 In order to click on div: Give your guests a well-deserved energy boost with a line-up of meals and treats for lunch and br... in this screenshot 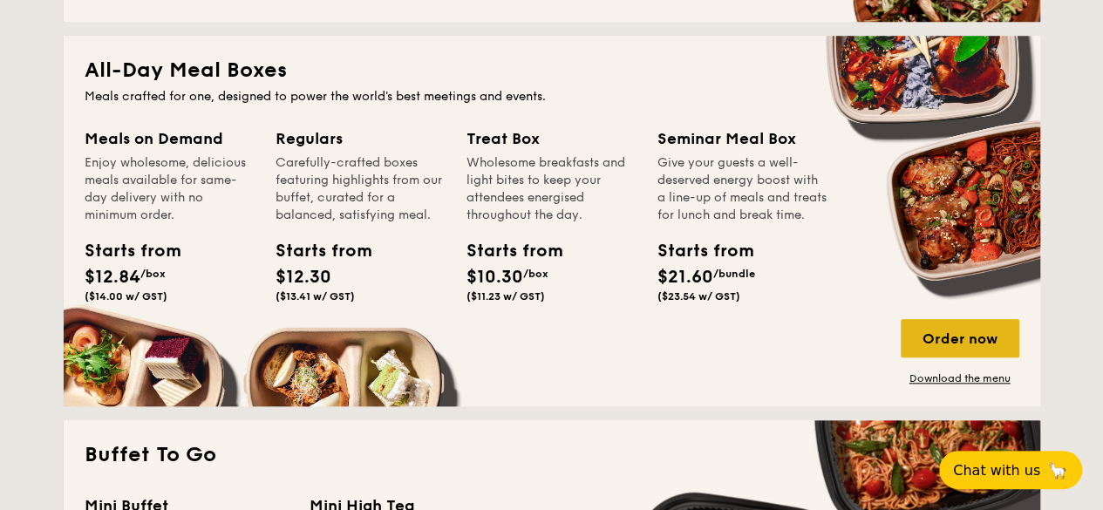, I will do `click(742, 189)`.